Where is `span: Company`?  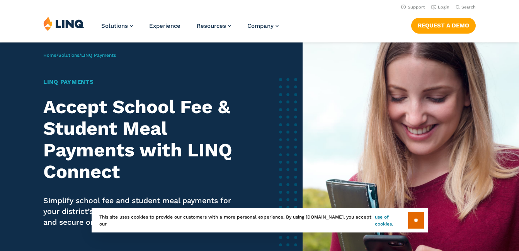
span: Company is located at coordinates (261, 26).